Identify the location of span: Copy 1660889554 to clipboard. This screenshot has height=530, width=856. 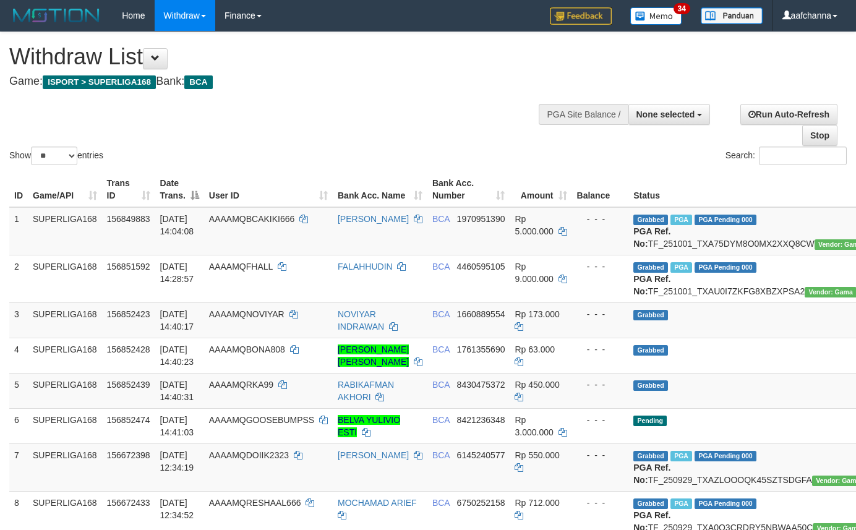
(481, 314).